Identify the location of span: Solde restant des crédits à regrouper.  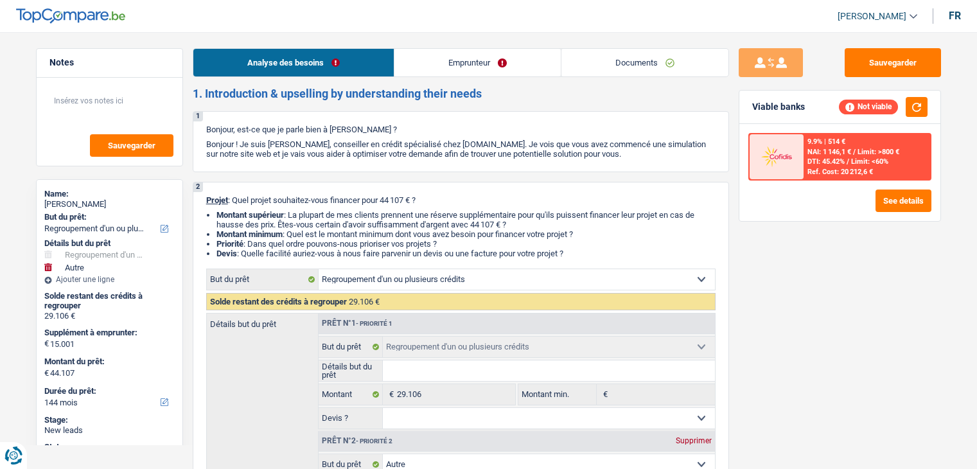
(278, 301).